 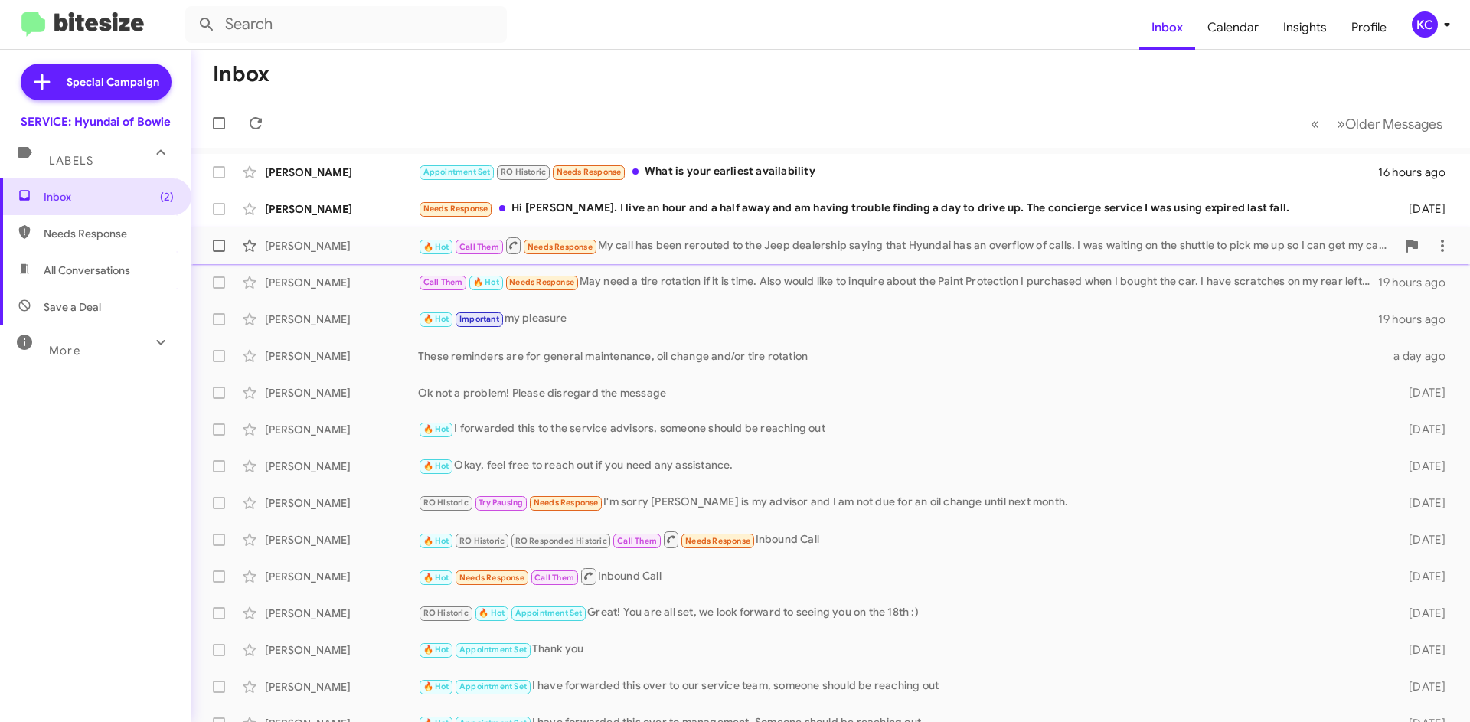 I want to click on span: Special Campaign, so click(x=113, y=82).